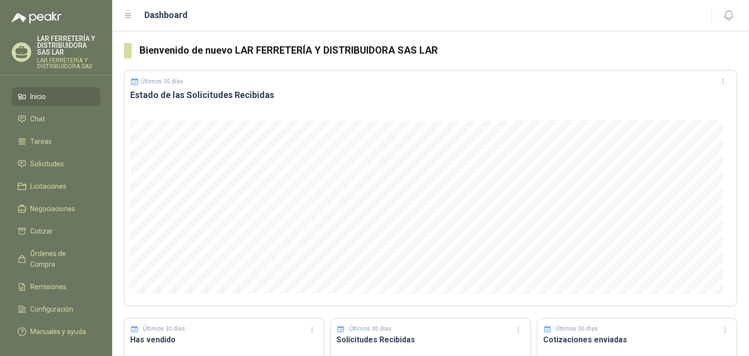 This screenshot has height=356, width=749. What do you see at coordinates (56, 141) in the screenshot?
I see `a: Tareas` at bounding box center [56, 141].